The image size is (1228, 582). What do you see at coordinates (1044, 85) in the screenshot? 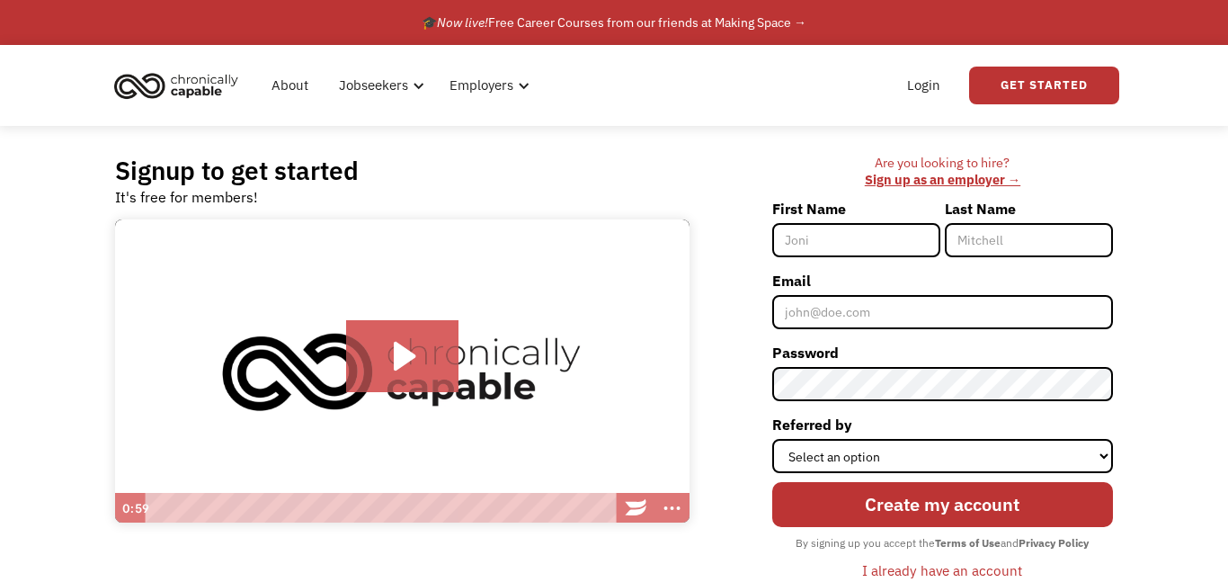
I see `a: Get Started` at bounding box center [1044, 85].